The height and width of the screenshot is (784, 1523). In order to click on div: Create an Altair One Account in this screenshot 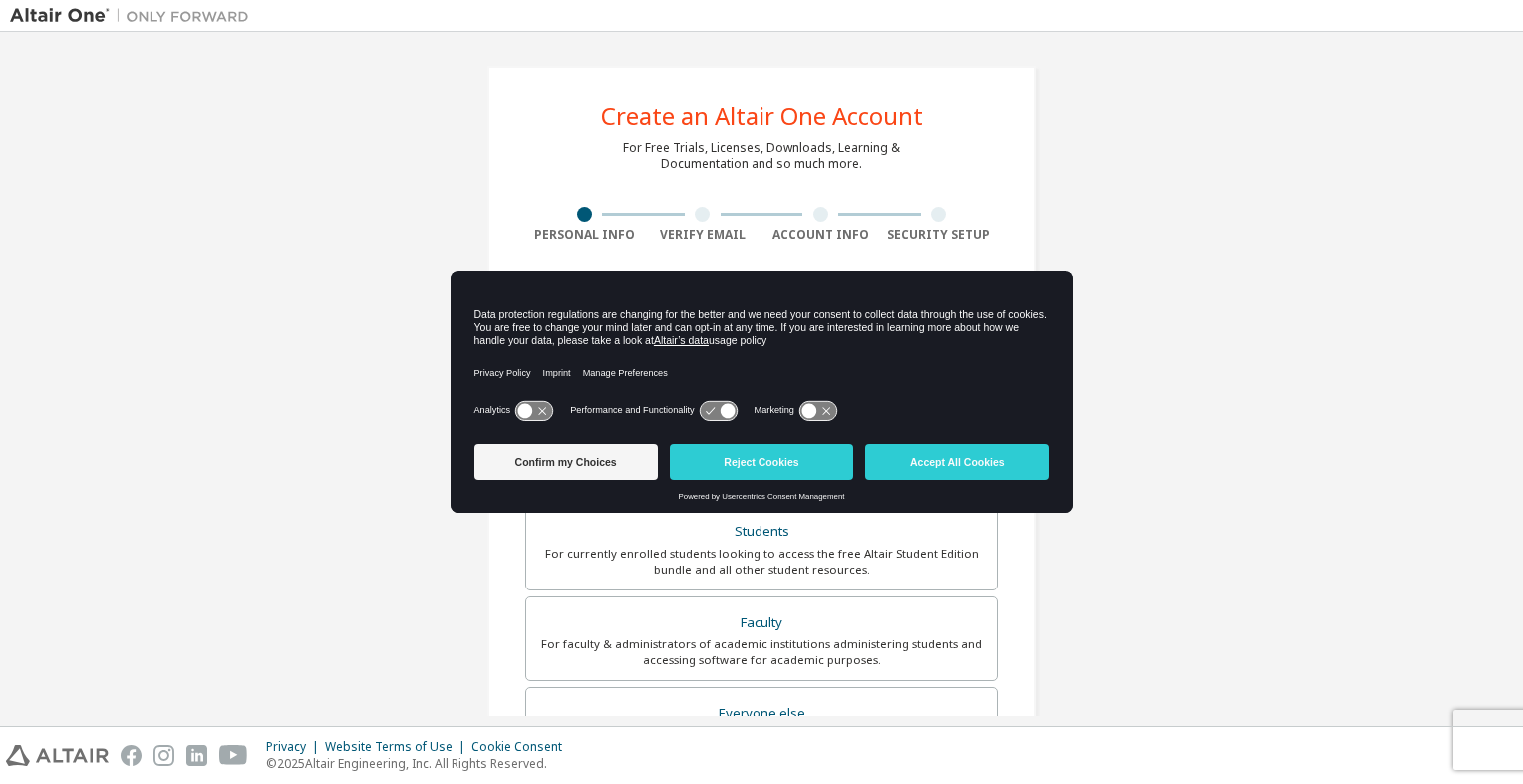, I will do `click(762, 116)`.